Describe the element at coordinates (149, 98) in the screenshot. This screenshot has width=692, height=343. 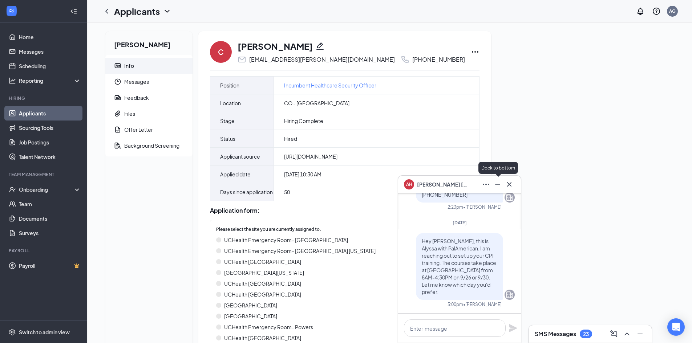
I see `a: ReportFeedback` at that location.